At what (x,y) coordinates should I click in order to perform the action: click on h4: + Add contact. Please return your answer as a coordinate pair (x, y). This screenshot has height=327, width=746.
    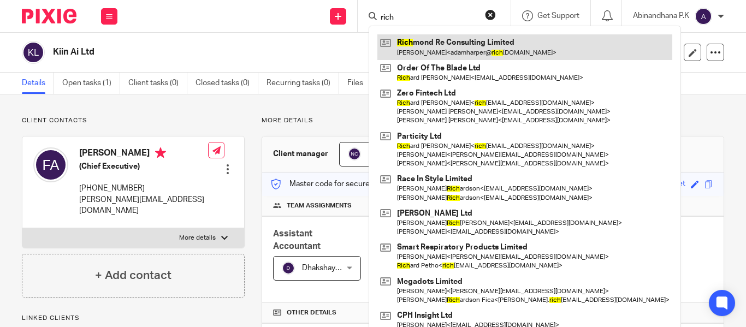
    Looking at the image, I should click on (133, 275).